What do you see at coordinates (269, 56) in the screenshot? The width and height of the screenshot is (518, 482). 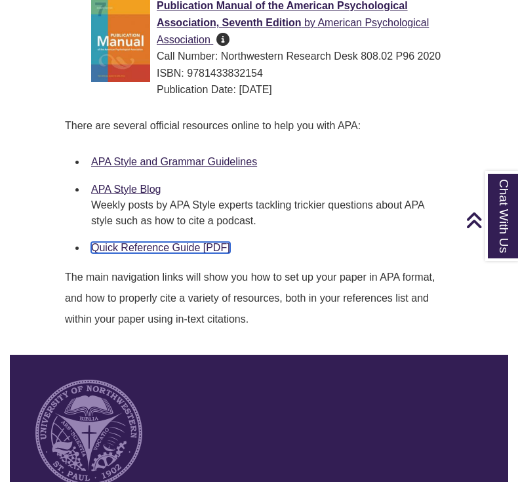 I see `div: Call Number: Northwestern Research Desk 808.02 P96 2020` at bounding box center [269, 56].